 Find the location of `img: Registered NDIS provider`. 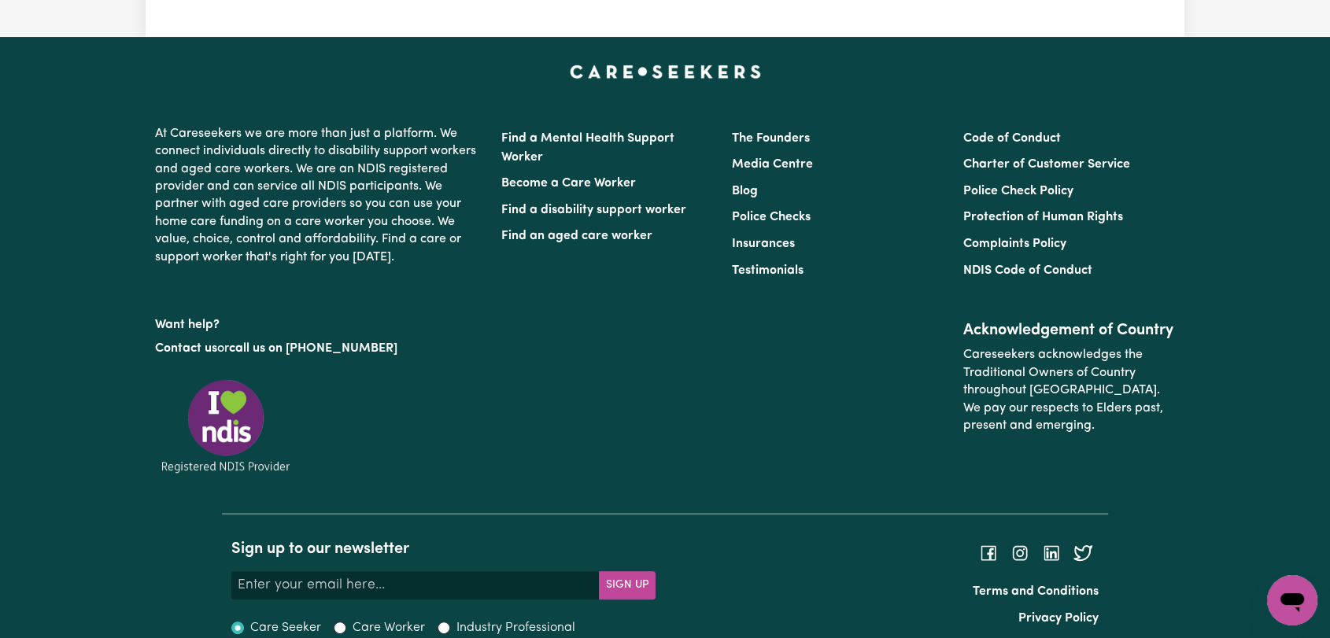

img: Registered NDIS provider is located at coordinates (226, 426).